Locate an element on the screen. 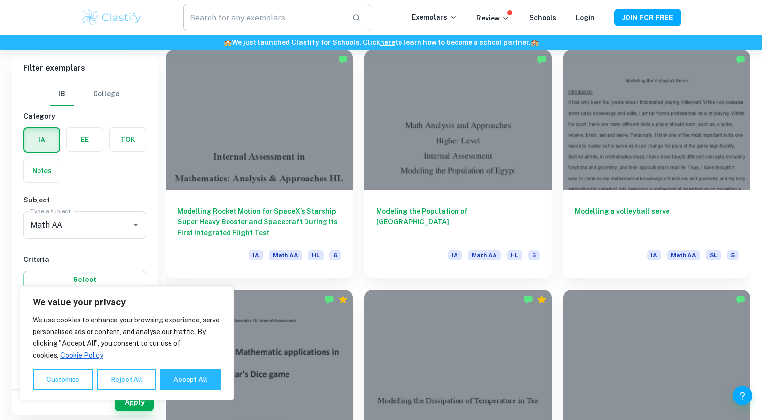 This screenshot has height=420, width=762. button: Notes is located at coordinates (42, 171).